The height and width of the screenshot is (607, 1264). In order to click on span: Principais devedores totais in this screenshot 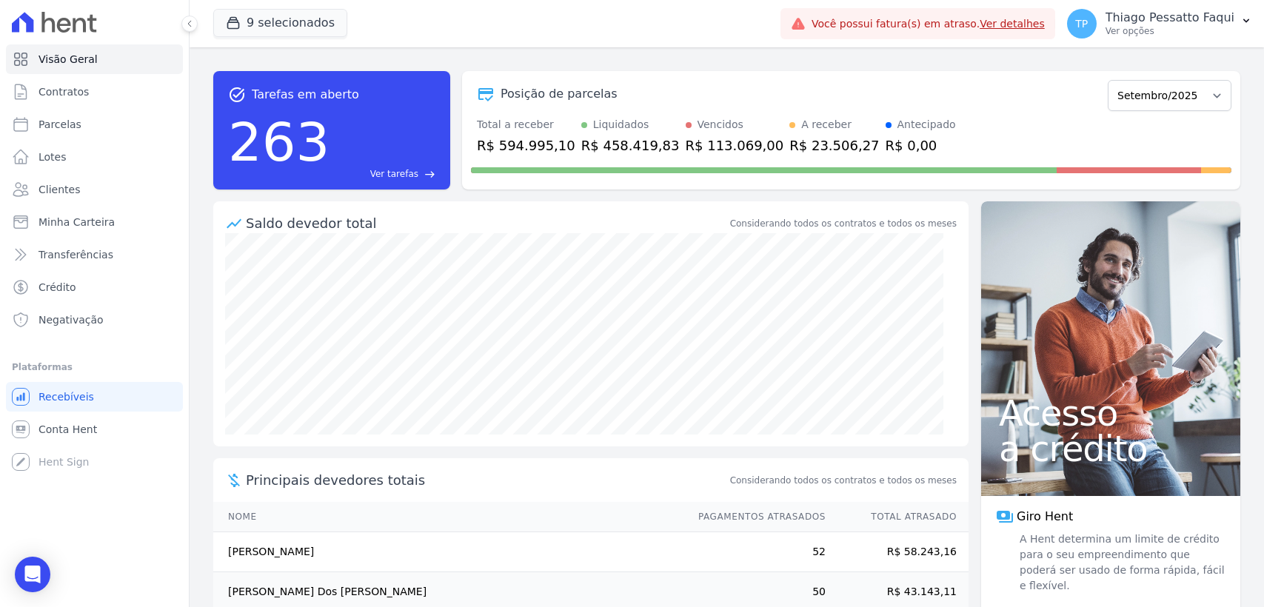, I will do `click(486, 480)`.